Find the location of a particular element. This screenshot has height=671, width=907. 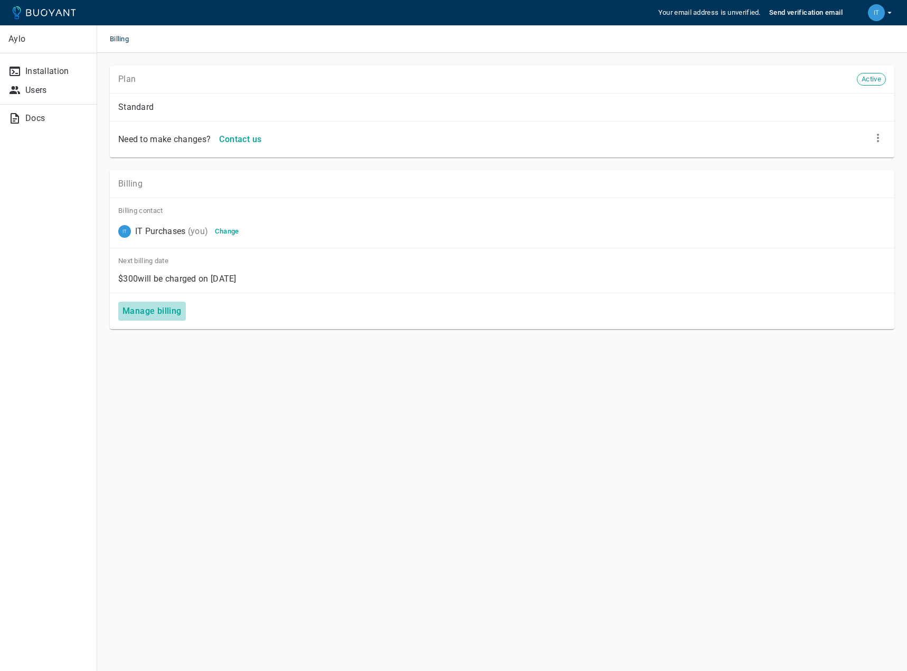

button: More is located at coordinates (878, 138).